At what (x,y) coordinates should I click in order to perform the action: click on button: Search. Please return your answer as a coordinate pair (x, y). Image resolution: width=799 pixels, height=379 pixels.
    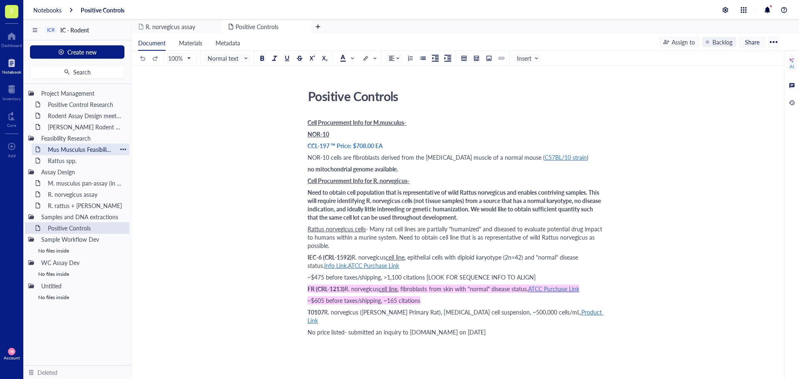
    Looking at the image, I should click on (77, 72).